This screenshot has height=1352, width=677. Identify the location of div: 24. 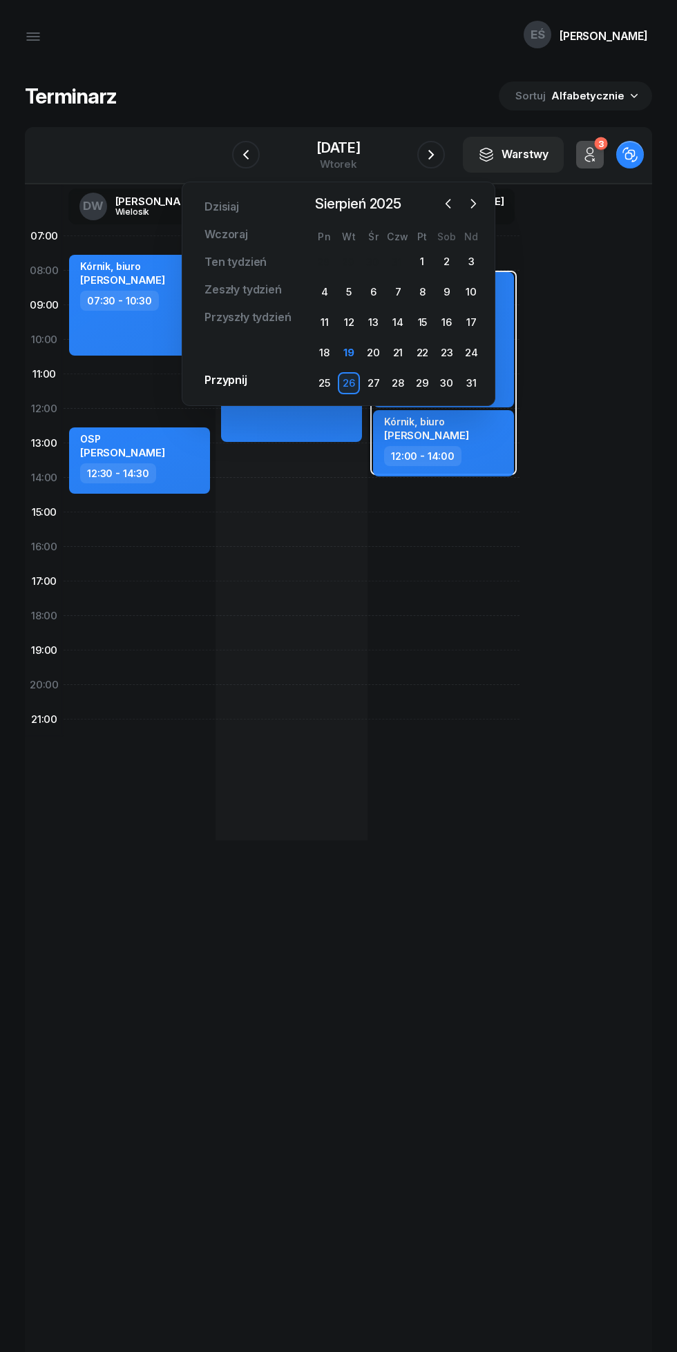
(471, 353).